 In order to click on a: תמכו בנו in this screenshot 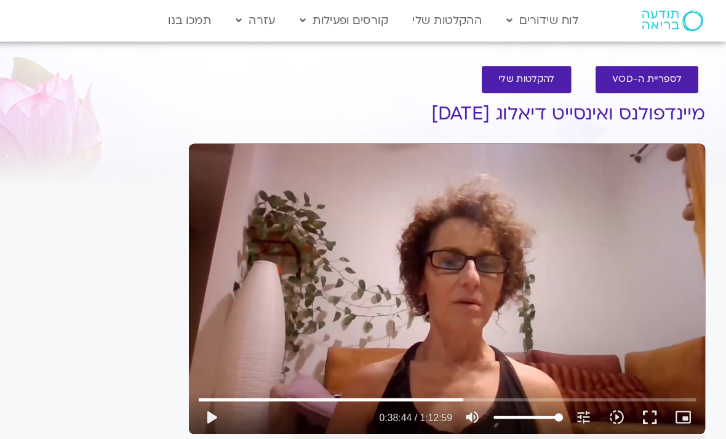, I will do `click(250, 18)`.